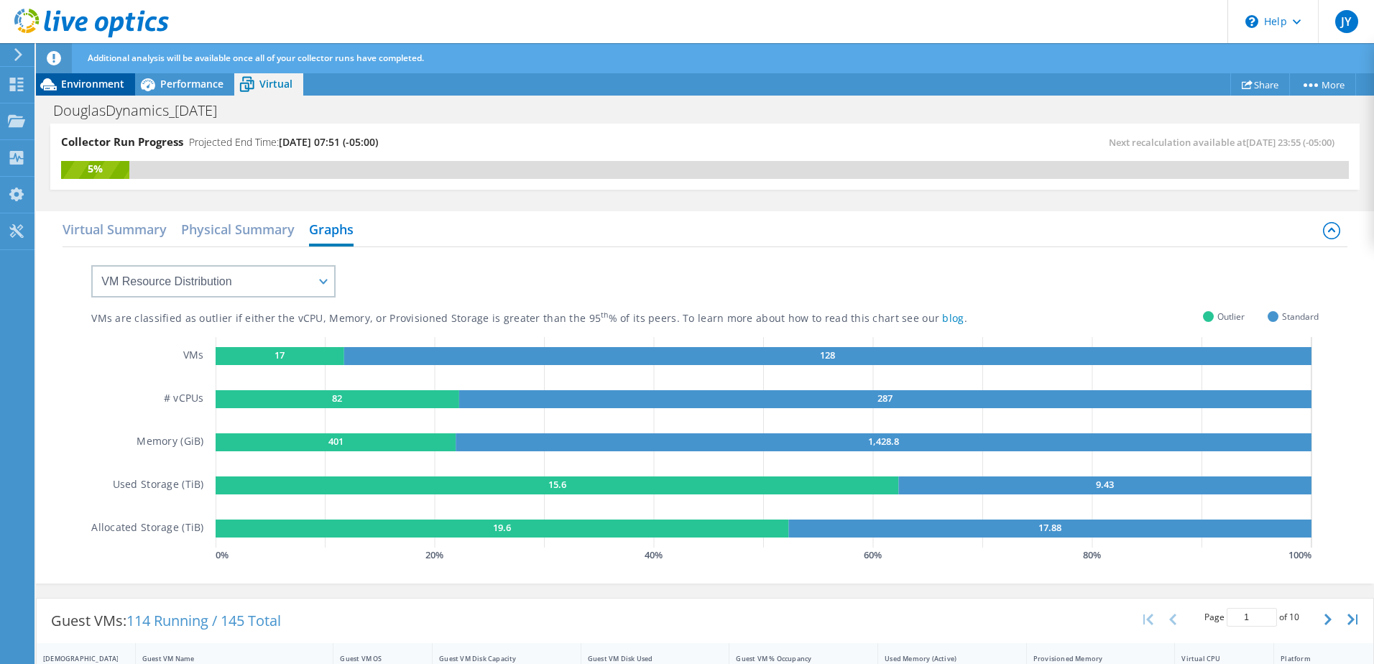 This screenshot has width=1374, height=664. I want to click on text: 60 %, so click(872, 555).